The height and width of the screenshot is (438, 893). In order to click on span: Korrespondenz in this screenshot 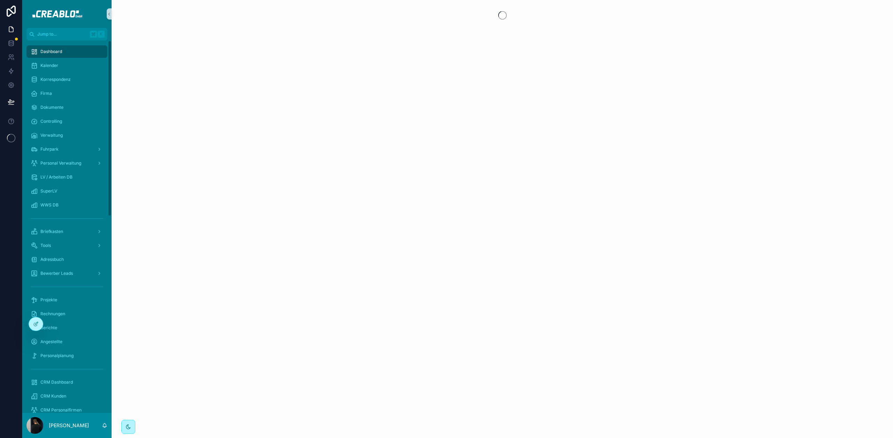, I will do `click(55, 80)`.